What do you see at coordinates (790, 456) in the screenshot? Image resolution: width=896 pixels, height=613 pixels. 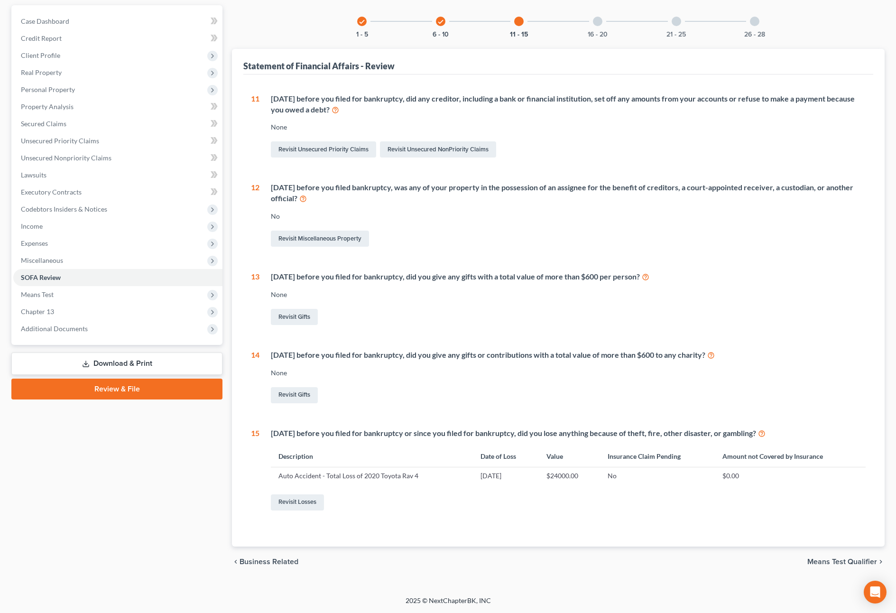 I see `th: Amount not Covered by Insurance` at bounding box center [790, 456].